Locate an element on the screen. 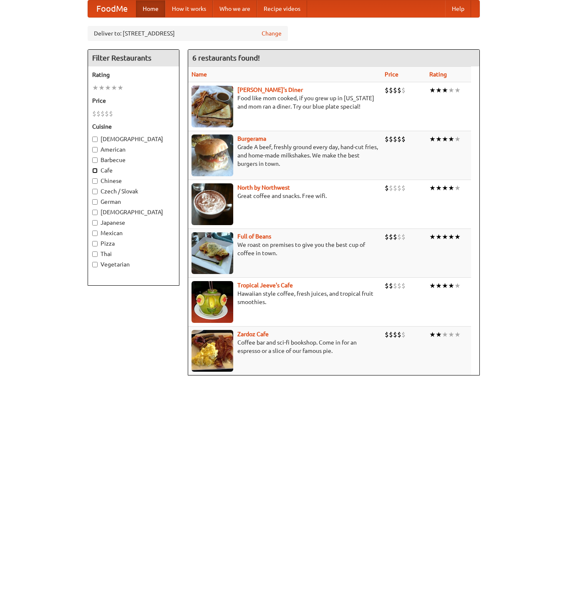 Image resolution: width=567 pixels, height=591 pixels. p: Coffee bar and sci-fi bookshop. Come in for an espresso or a slice of our famous pie. is located at coordinates (285, 346).